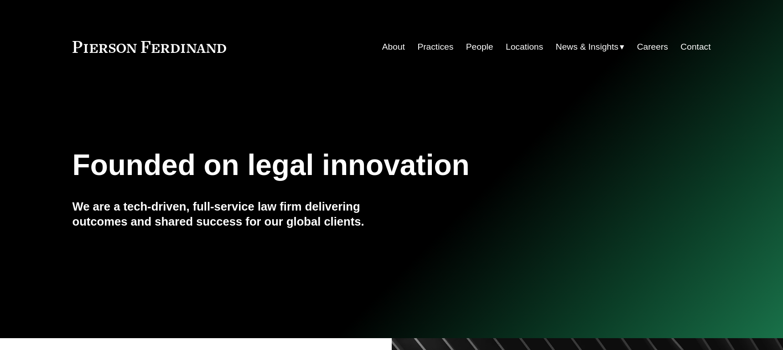 This screenshot has width=783, height=350. What do you see at coordinates (524, 47) in the screenshot?
I see `a: Locations` at bounding box center [524, 47].